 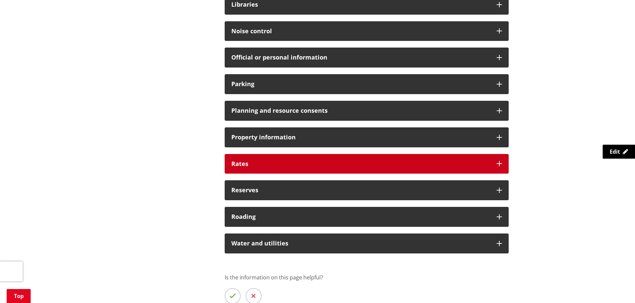 I want to click on a: Edit, so click(x=618, y=152).